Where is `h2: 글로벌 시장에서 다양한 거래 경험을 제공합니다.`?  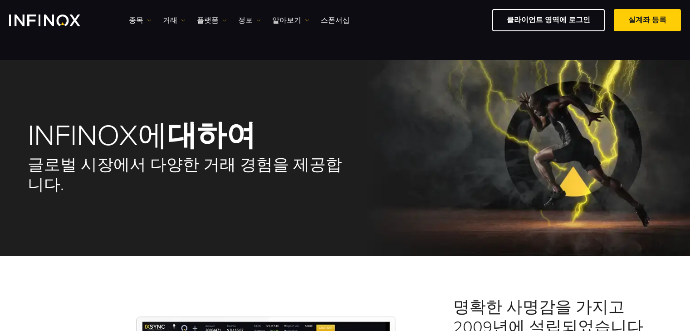 h2: 글로벌 시장에서 다양한 거래 경험을 제공합니다. is located at coordinates (186, 175).